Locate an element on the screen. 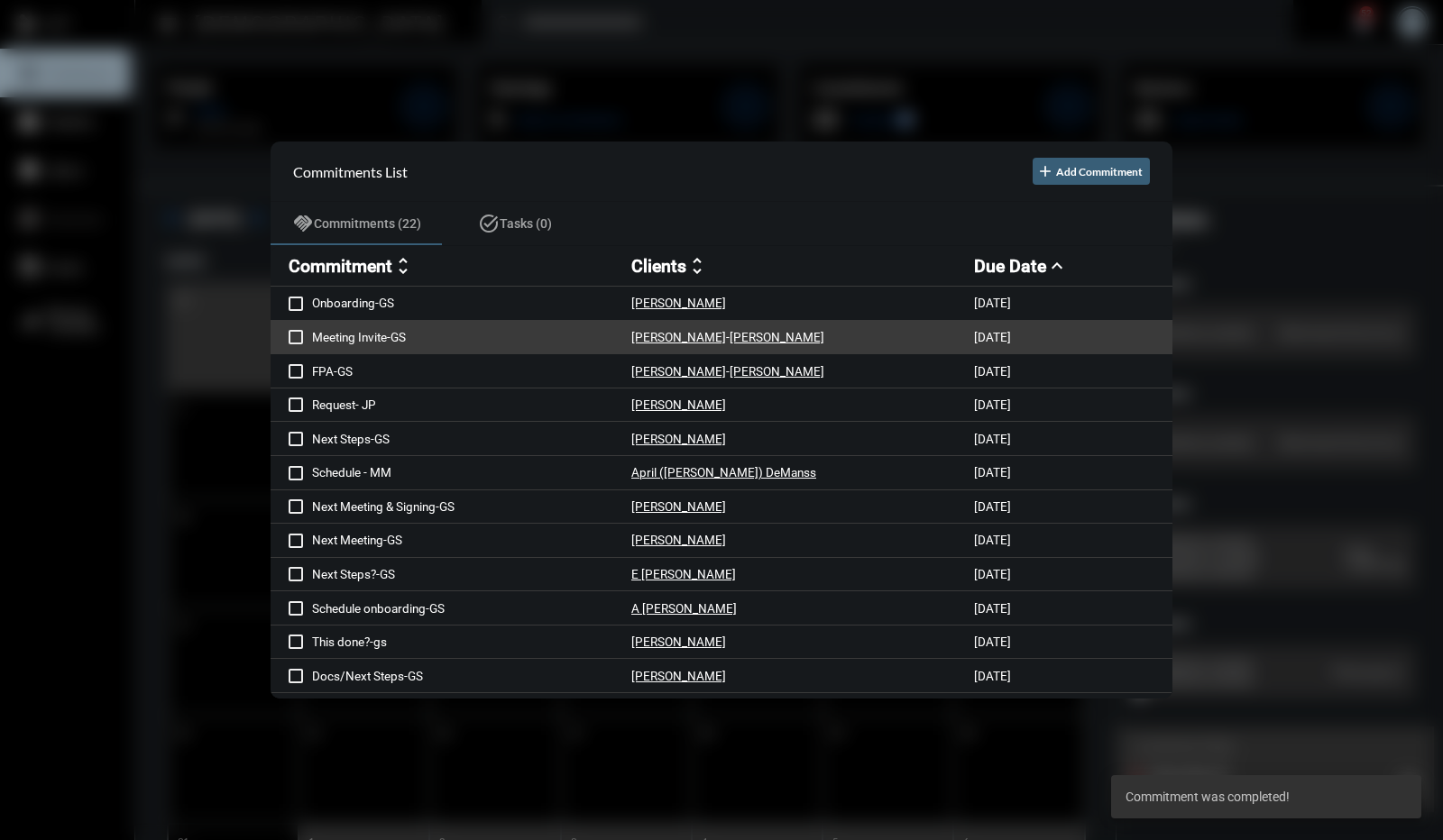 The image size is (1443, 840). p: This done?-gs is located at coordinates (472, 642).